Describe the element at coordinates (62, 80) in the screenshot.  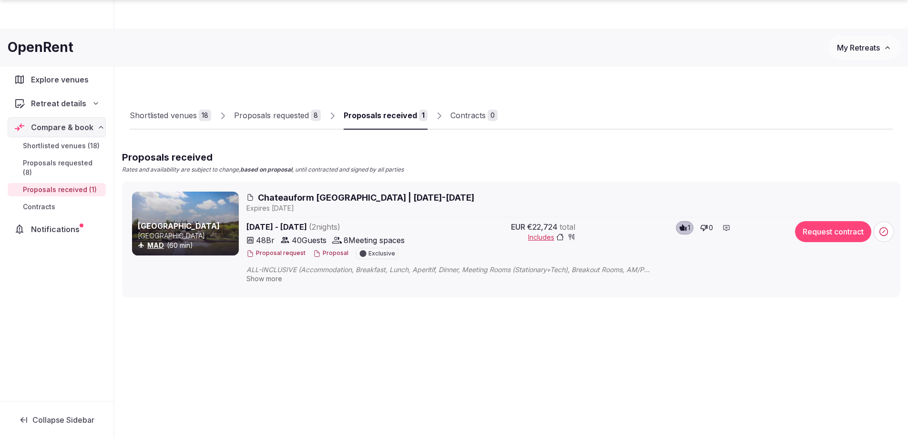
I see `span: Explore venues` at that location.